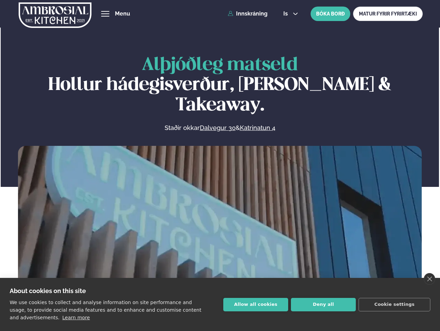  I want to click on button: is, so click(291, 14).